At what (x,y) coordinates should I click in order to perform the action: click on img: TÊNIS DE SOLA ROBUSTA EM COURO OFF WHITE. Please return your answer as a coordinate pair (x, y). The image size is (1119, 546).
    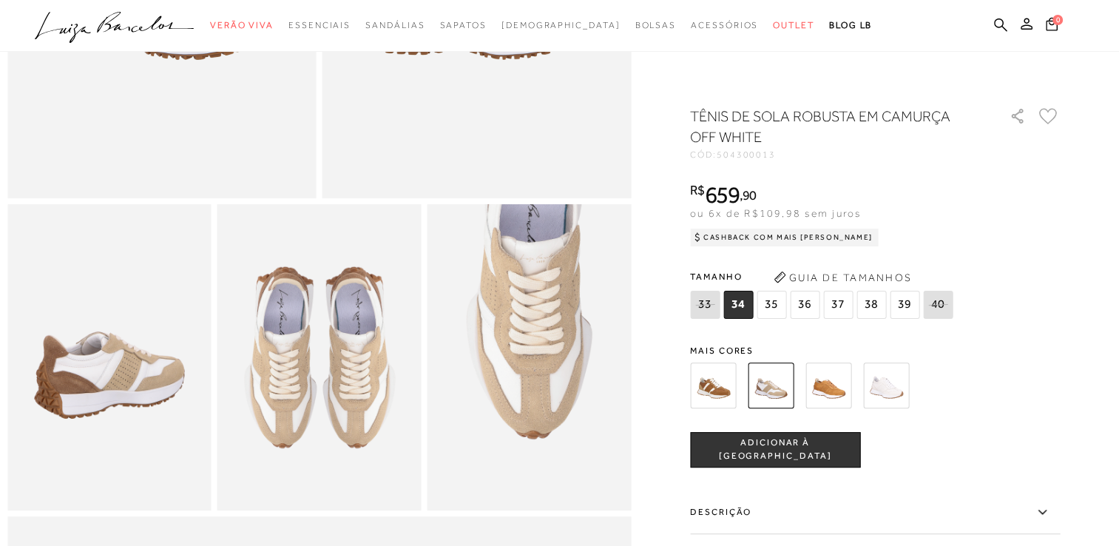
    Looking at the image, I should click on (886, 385).